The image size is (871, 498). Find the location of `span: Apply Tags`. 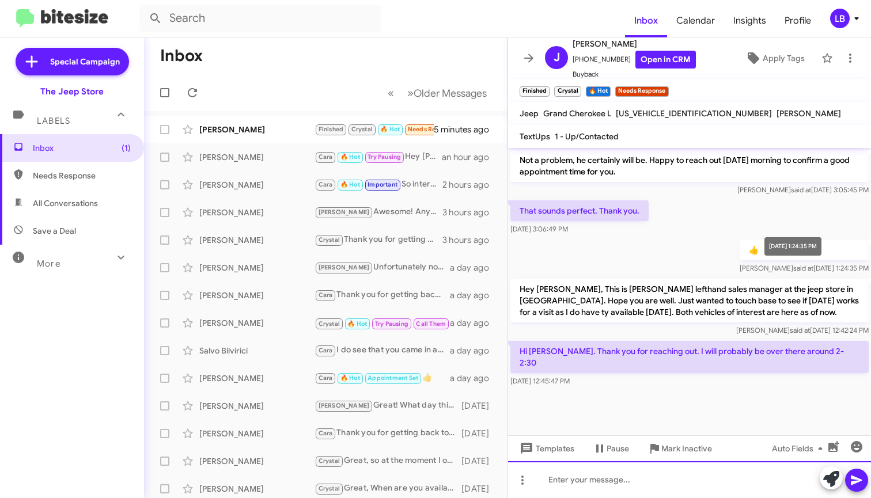

span: Apply Tags is located at coordinates (783, 58).